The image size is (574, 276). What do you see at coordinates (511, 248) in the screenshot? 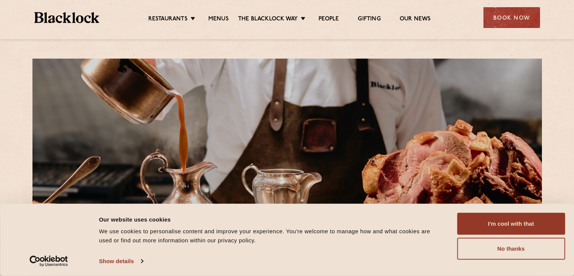
I see `button: No thanks` at bounding box center [511, 248].